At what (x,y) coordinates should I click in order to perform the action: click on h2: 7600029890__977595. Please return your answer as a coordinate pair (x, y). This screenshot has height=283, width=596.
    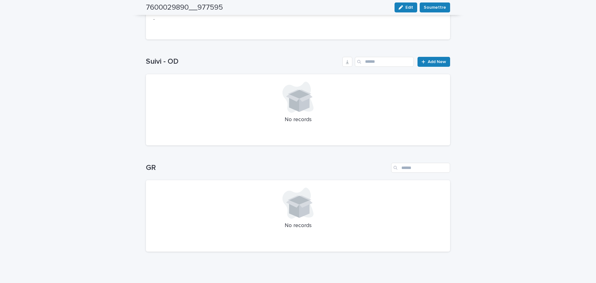
    Looking at the image, I should click on (184, 7).